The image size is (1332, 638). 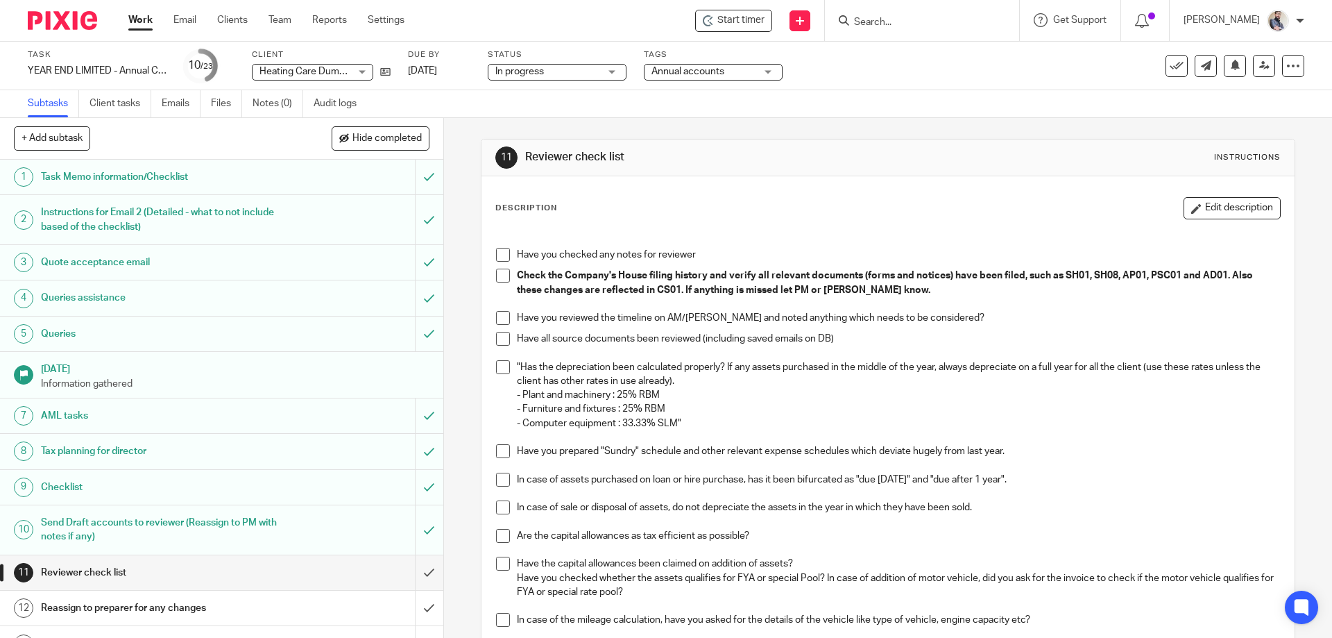 I want to click on p: In case of sale or disposal of assets, do not depreciate the assets in the year in which they hav..., so click(x=898, y=507).